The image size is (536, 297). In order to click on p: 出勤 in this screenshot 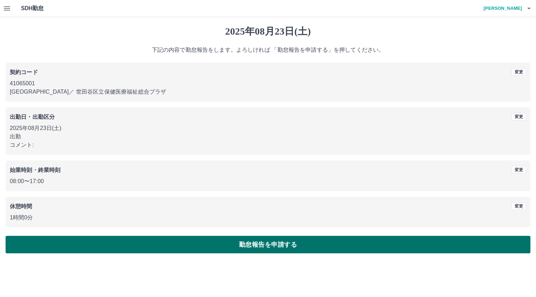, I will do `click(268, 136)`.